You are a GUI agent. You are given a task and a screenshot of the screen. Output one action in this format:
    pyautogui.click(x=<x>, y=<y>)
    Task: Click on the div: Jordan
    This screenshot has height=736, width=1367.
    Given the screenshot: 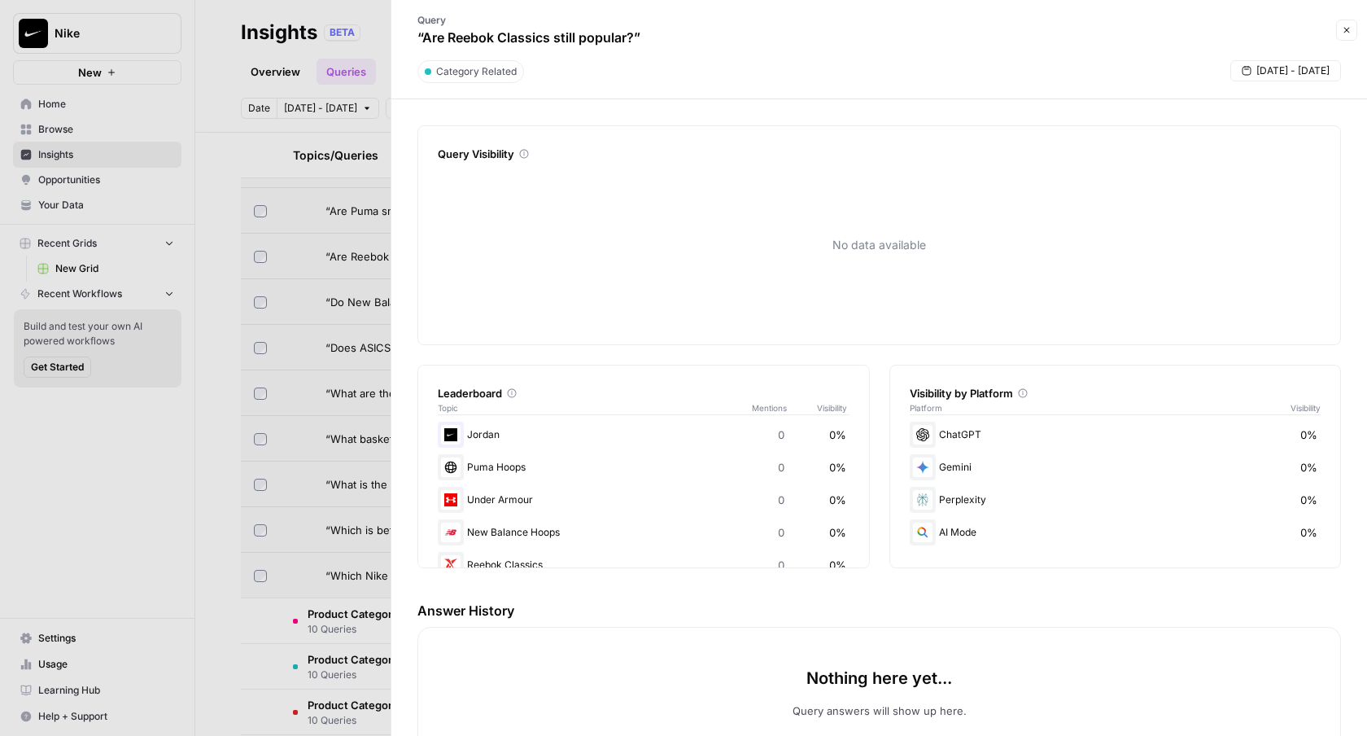 What is the action you would take?
    pyautogui.click(x=644, y=435)
    